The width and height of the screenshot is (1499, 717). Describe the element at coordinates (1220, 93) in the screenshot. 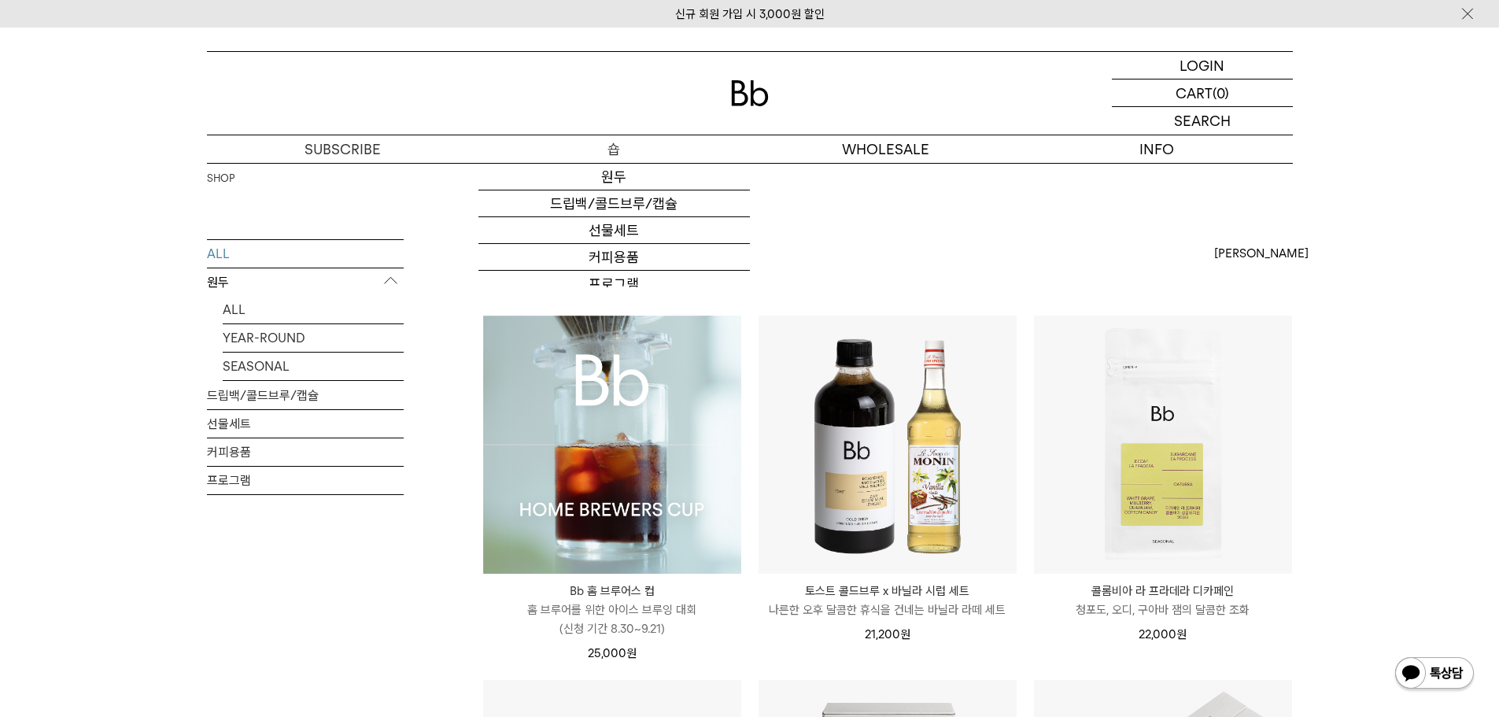

I see `p: (0)` at that location.